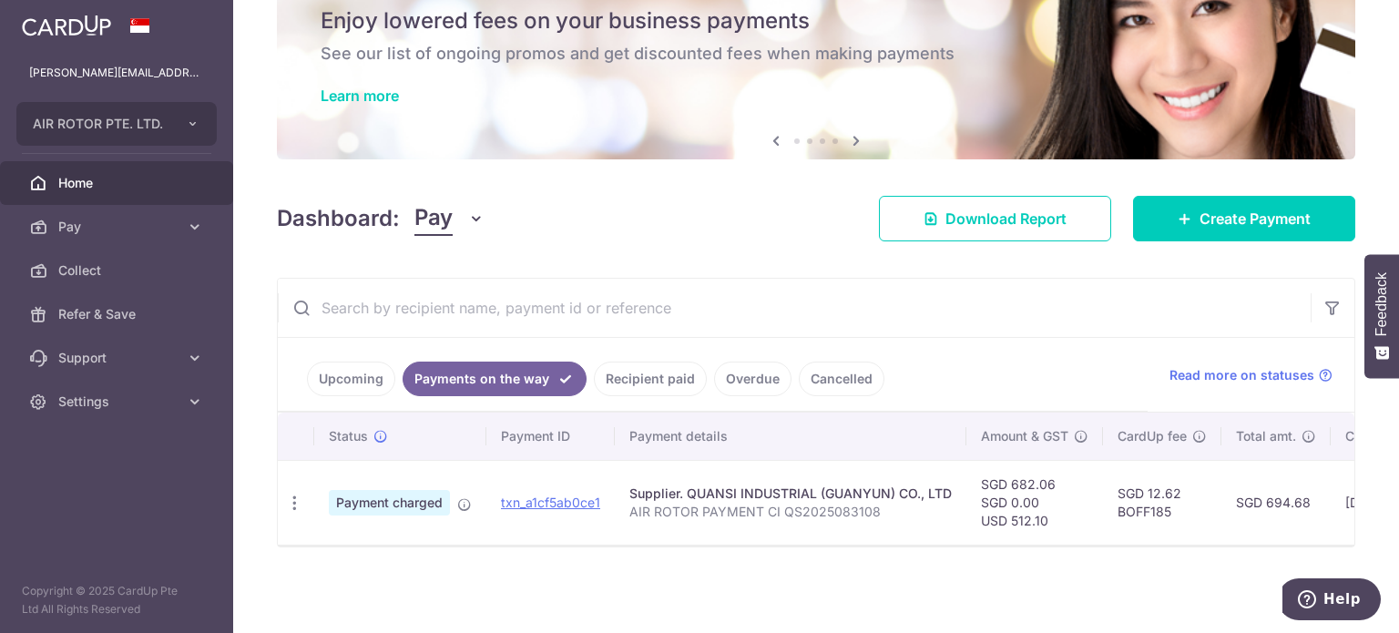 The height and width of the screenshot is (633, 1399). I want to click on h4: Dashboard:, so click(338, 219).